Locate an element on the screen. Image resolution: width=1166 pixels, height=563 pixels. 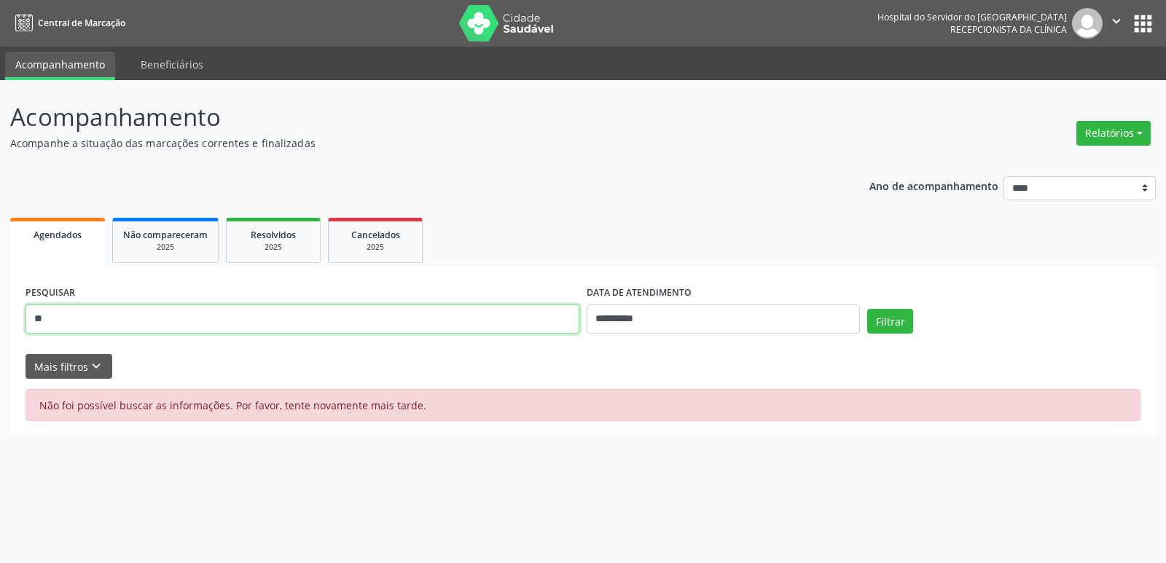
span: Não compareceram is located at coordinates (165, 235).